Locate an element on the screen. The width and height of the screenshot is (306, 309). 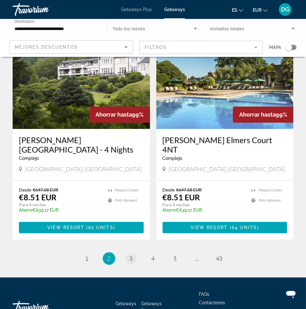
span: 3 is located at coordinates (131, 258).